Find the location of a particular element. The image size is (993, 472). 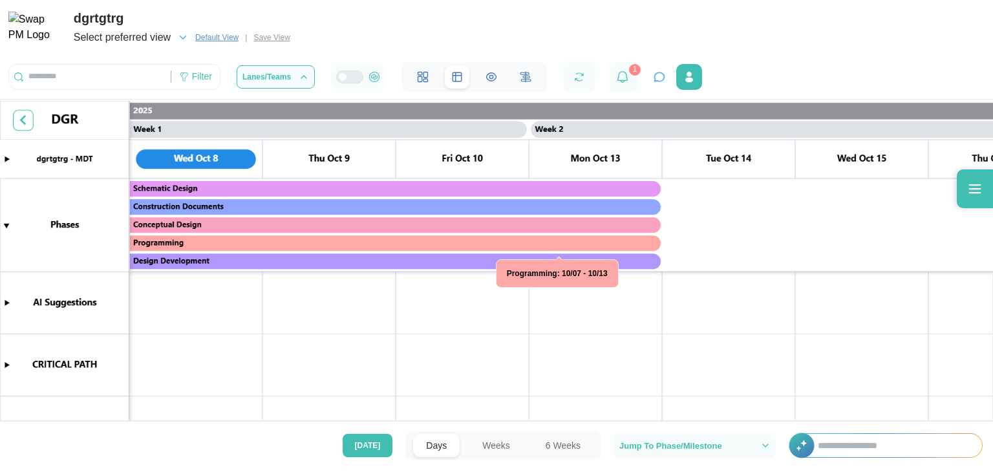

button: 6 Weeks is located at coordinates (563, 446).